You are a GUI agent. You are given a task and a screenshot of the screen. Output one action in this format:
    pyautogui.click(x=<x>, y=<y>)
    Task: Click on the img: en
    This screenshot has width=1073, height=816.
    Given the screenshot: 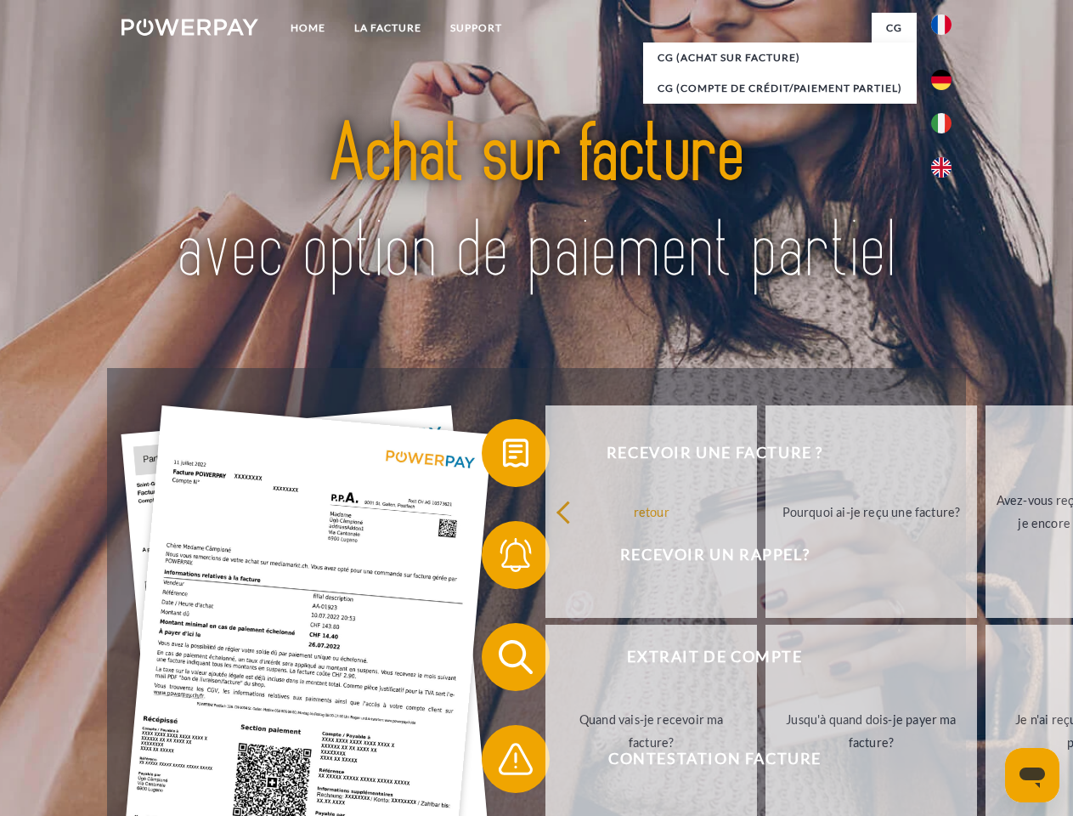 What is the action you would take?
    pyautogui.click(x=941, y=167)
    